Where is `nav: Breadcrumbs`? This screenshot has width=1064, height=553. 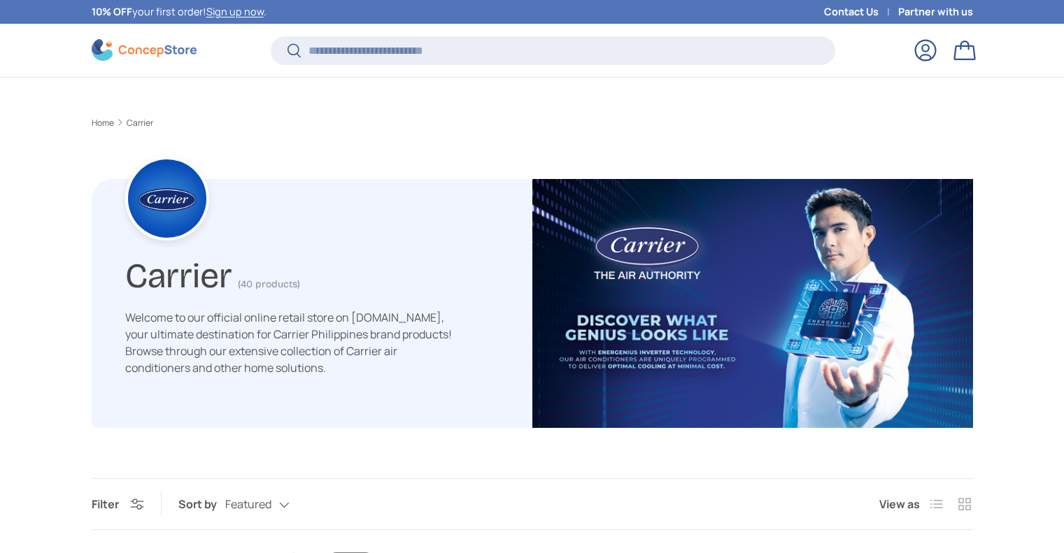 nav: Breadcrumbs is located at coordinates (532, 123).